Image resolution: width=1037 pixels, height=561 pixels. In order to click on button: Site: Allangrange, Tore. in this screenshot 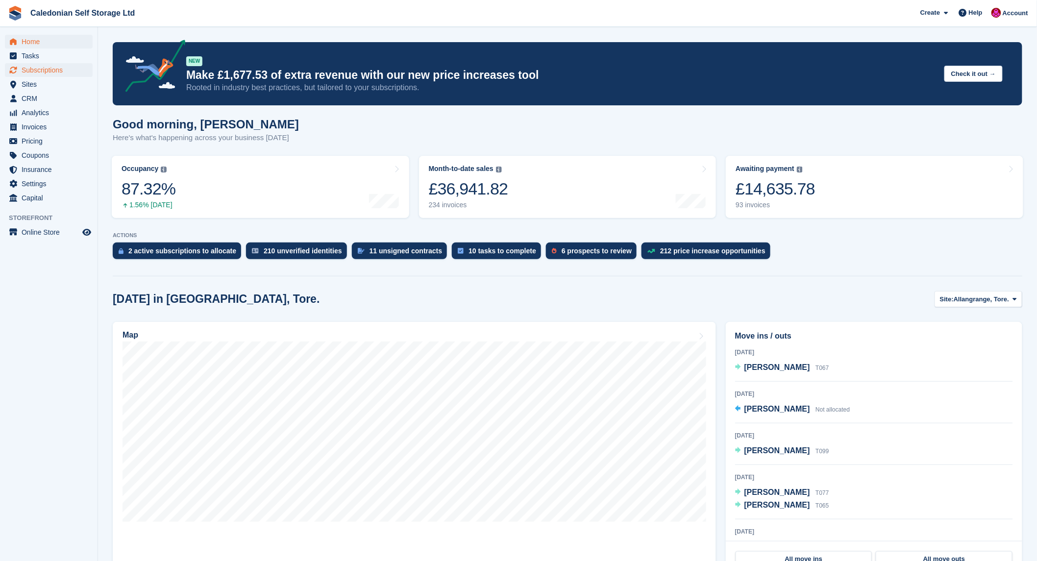, I will do `click(978, 299)`.